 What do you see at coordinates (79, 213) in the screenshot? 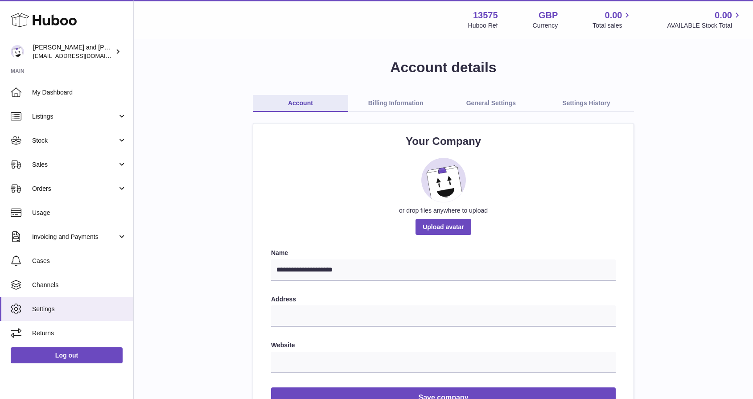
I see `span: Usage` at bounding box center [79, 213].